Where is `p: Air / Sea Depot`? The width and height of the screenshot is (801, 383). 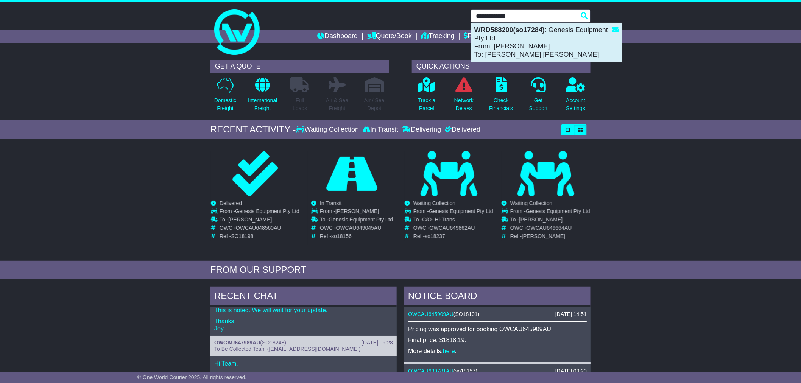
p: Air / Sea Depot is located at coordinates (374, 104).